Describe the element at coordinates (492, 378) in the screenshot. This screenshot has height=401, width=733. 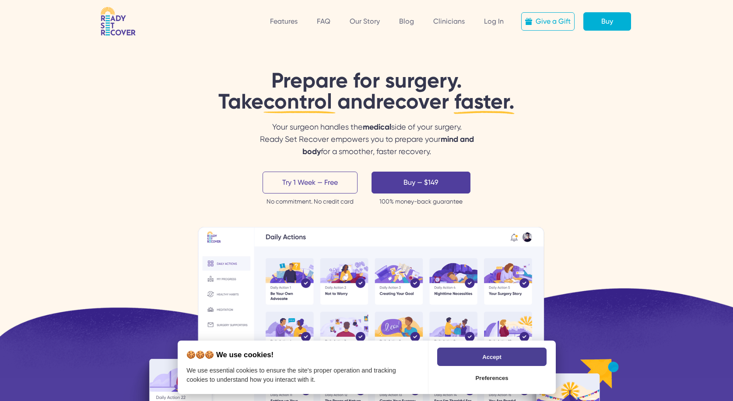
I see `button: Preferences` at that location.